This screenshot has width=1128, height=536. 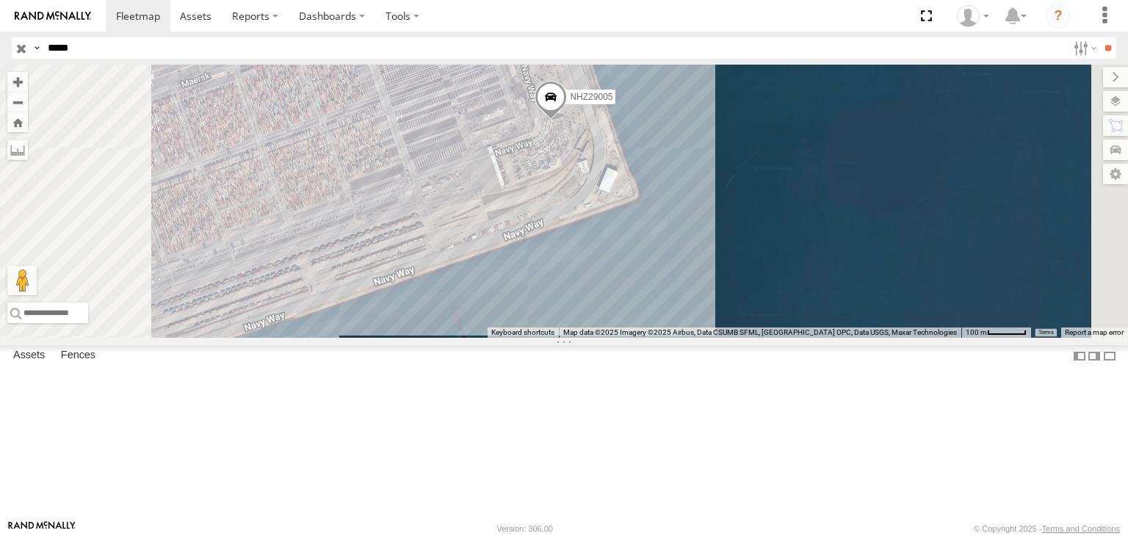 What do you see at coordinates (18, 82) in the screenshot?
I see `button: Zoom in` at bounding box center [18, 82].